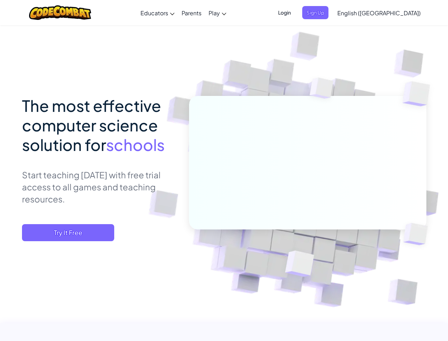  I want to click on button: Try It Free, so click(68, 232).